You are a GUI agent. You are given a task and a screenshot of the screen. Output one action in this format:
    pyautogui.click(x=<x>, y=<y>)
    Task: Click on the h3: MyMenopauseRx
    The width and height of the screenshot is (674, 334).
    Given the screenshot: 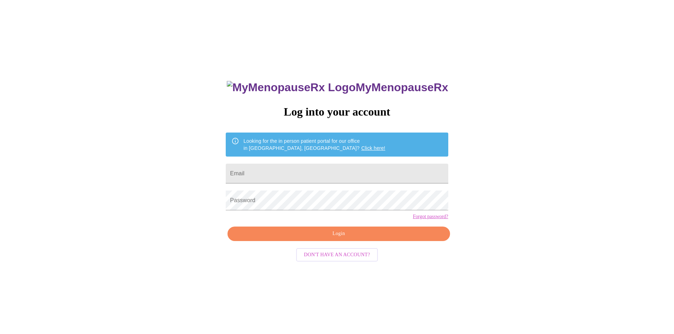 What is the action you would take?
    pyautogui.click(x=338, y=87)
    